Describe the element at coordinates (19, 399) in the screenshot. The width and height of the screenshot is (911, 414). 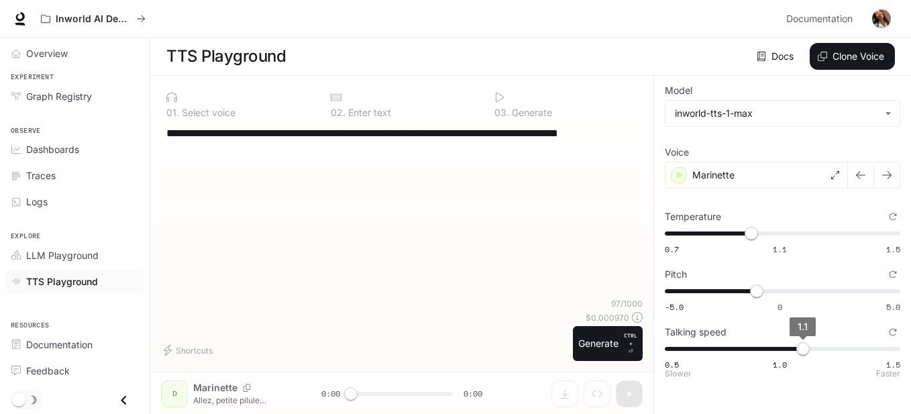
I see `span: Dark mode toggle` at that location.